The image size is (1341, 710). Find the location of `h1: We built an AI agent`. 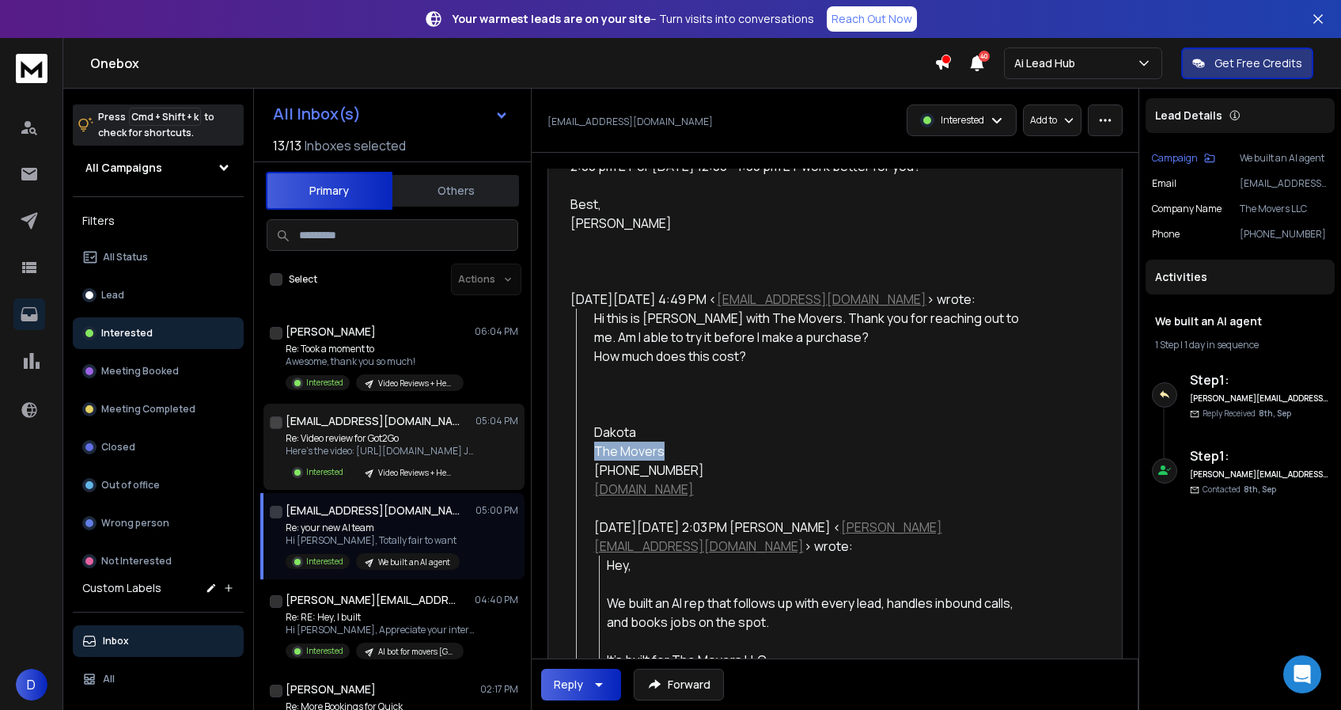

h1: We built an AI agent is located at coordinates (1240, 321).